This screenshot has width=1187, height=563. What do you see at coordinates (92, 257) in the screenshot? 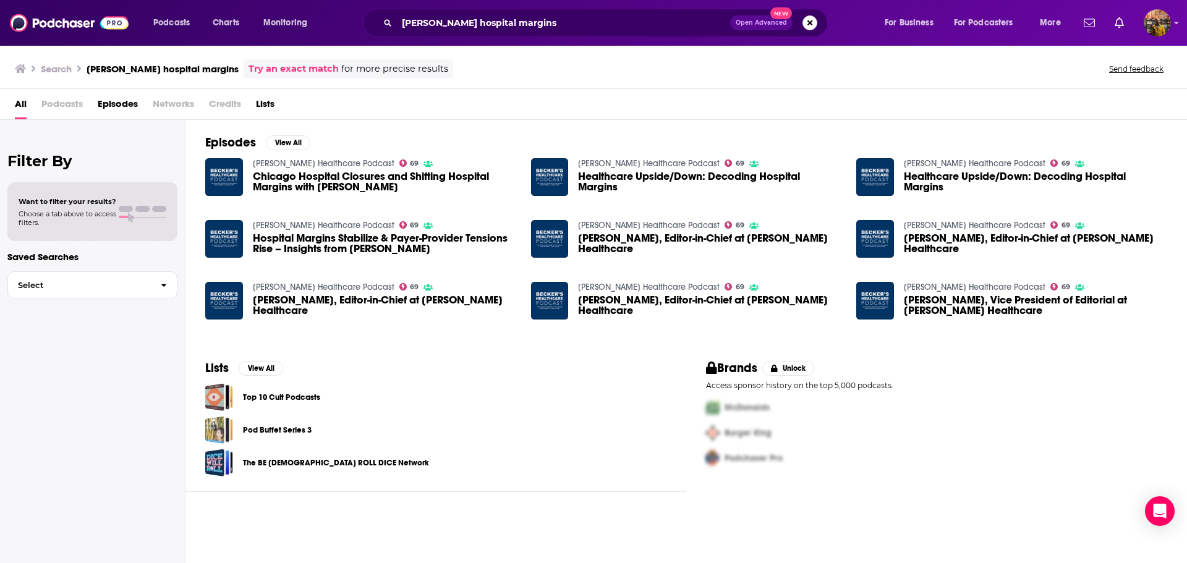
I see `p: Saved Searches` at bounding box center [92, 257].